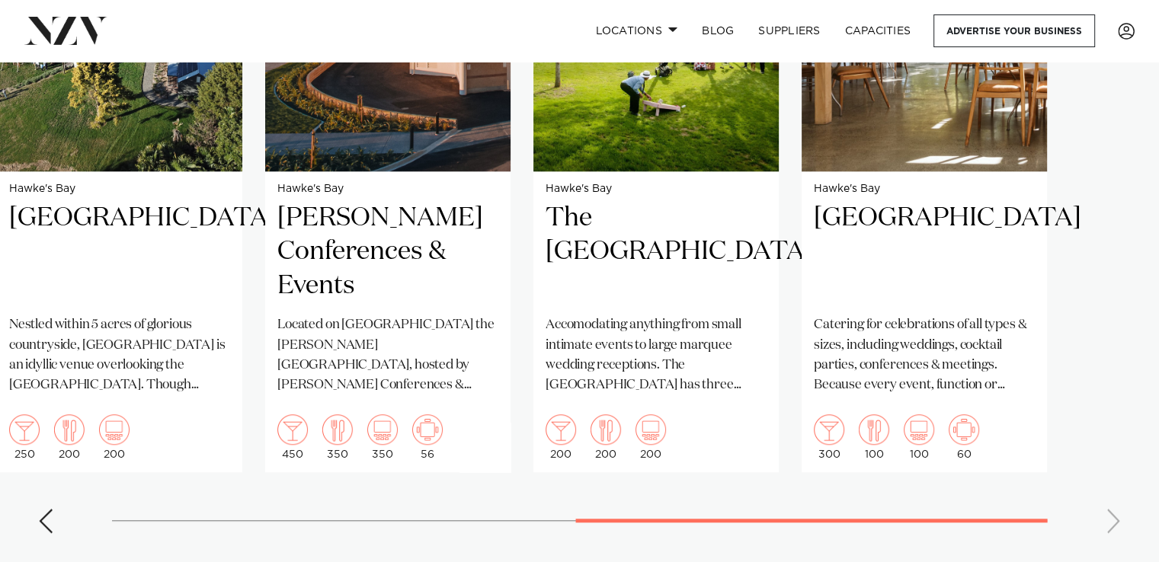 The width and height of the screenshot is (1159, 562). Describe the element at coordinates (1014, 30) in the screenshot. I see `a: Advertise your business` at that location.